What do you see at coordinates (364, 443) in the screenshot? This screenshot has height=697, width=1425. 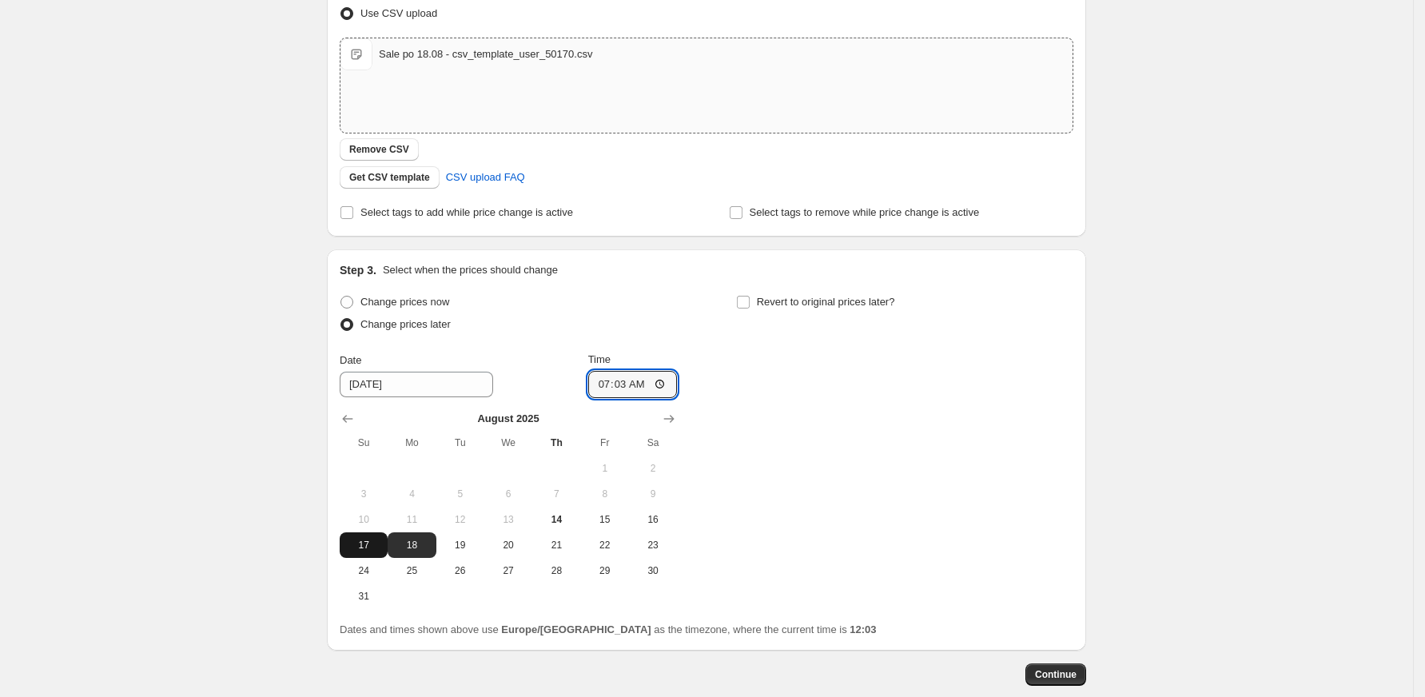 I see `span: Su` at bounding box center [364, 443].